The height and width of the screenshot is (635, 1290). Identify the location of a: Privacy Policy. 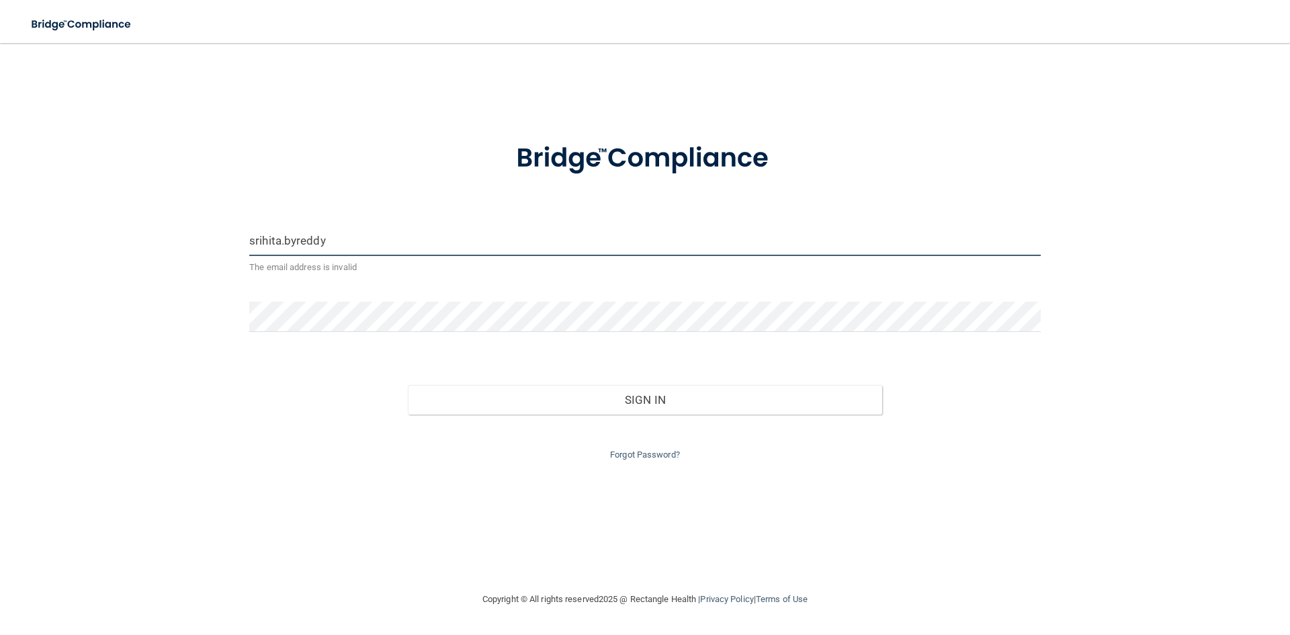
(726, 599).